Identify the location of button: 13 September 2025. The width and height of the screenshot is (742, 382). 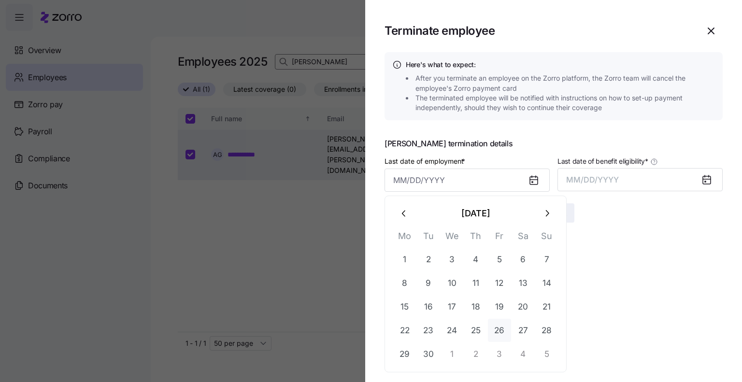
(523, 283).